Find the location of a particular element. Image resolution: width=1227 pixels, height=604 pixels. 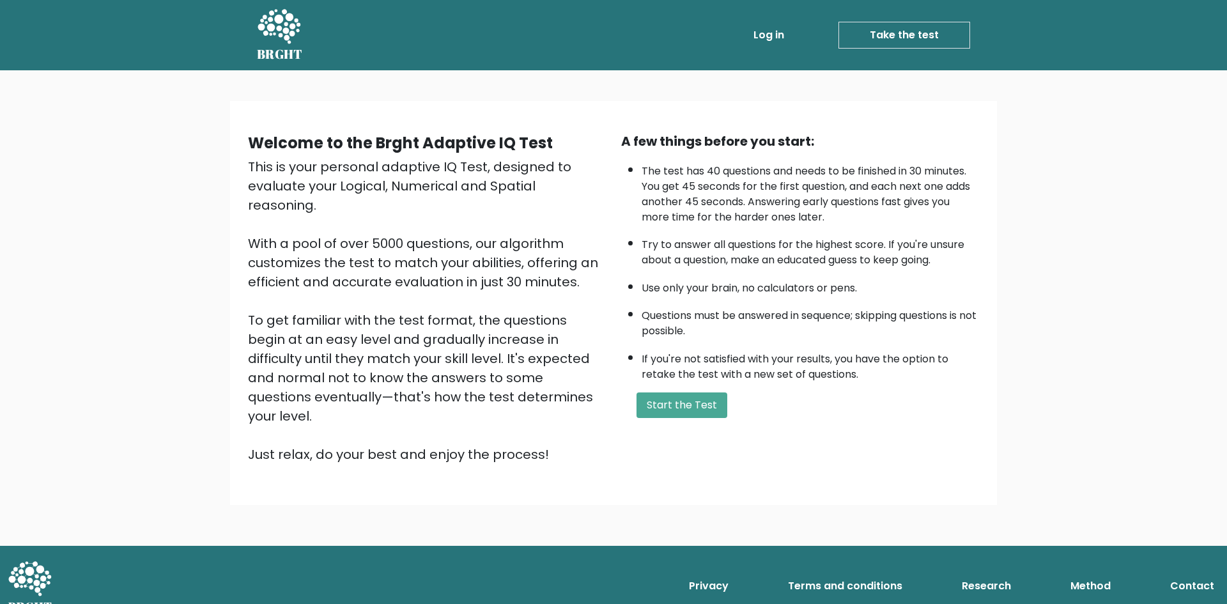

div: This is your personal adaptive IQ Test, designed to evaluate your Logical, Numerical and Spatial ... is located at coordinates (427, 311).